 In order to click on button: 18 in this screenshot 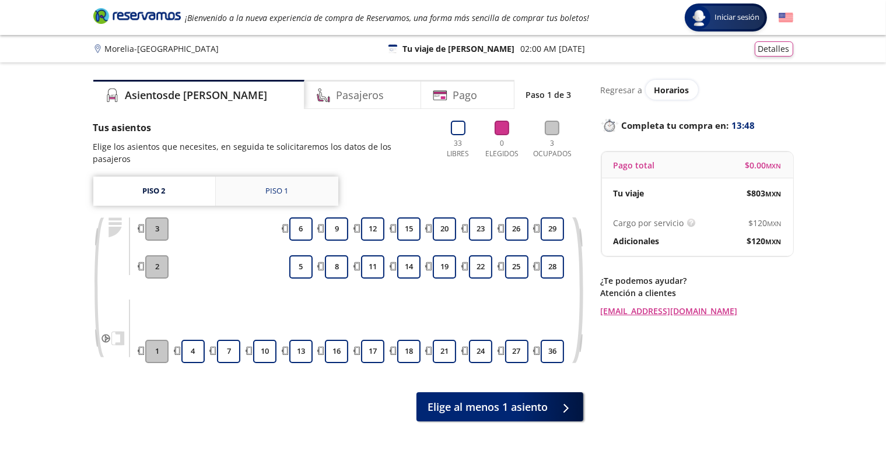, I will do `click(409, 352)`.